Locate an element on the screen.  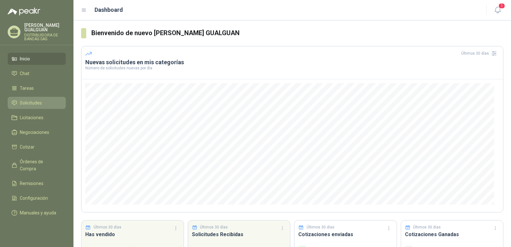
a: Inicio is located at coordinates (37, 59).